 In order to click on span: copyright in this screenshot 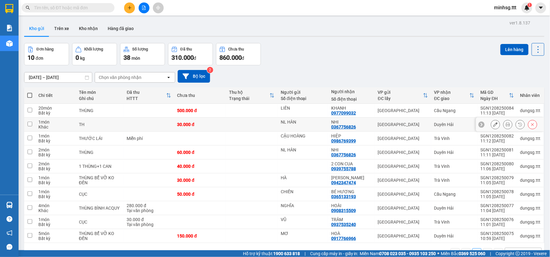, I will do `click(517, 253)`.